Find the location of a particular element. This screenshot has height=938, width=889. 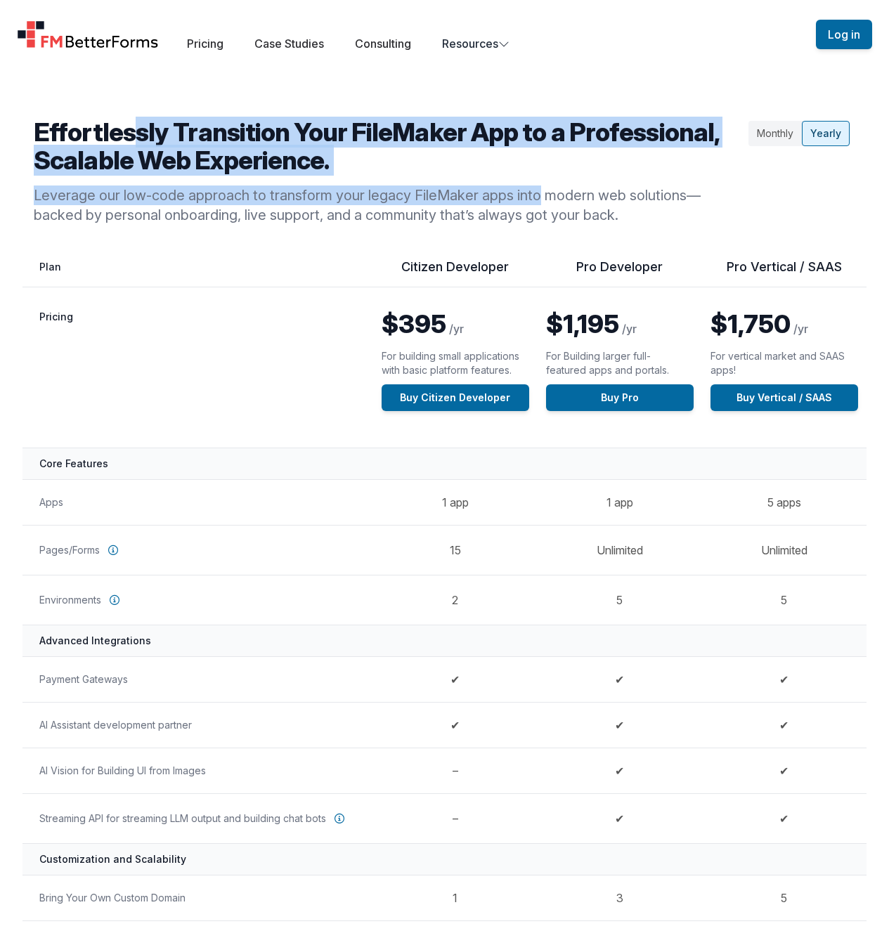

td: 5 apps is located at coordinates (785, 502).